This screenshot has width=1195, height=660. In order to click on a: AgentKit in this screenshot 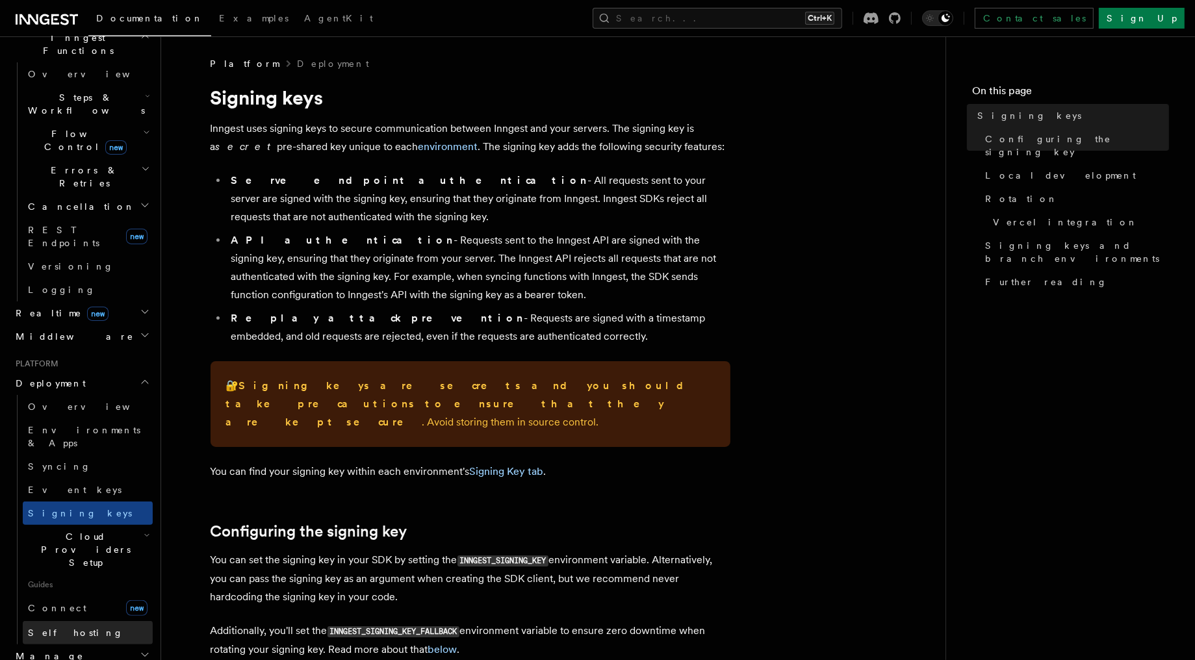, I will do `click(339, 19)`.